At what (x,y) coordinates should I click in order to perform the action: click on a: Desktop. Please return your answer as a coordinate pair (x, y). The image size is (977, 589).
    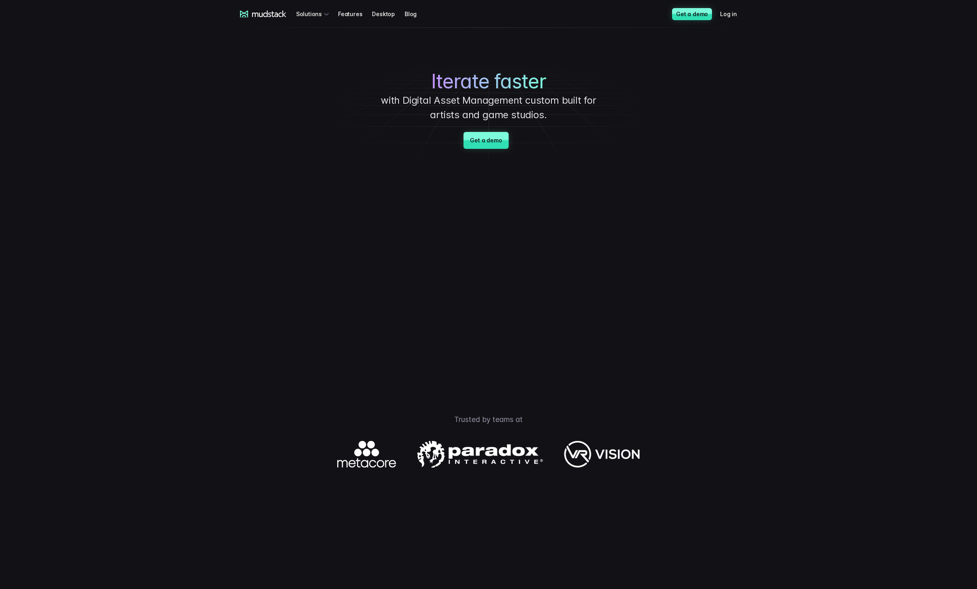
    Looking at the image, I should click on (388, 14).